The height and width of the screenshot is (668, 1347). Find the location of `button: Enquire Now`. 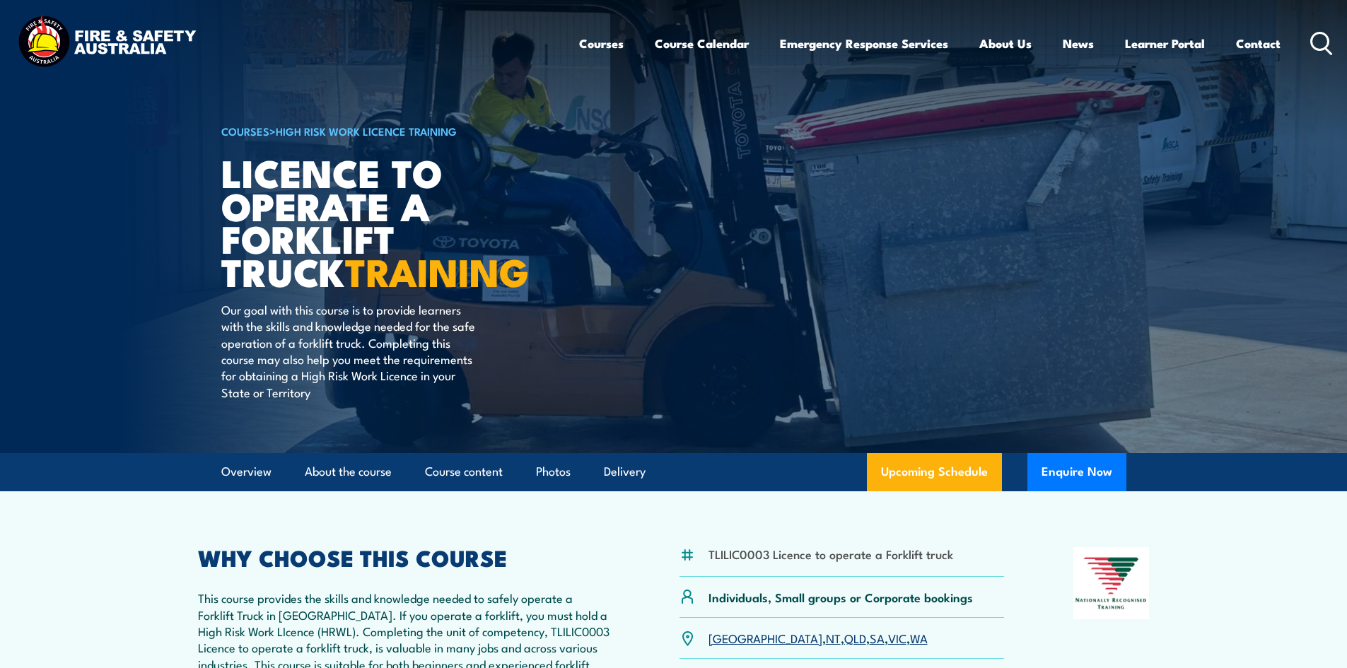

button: Enquire Now is located at coordinates (1077, 472).